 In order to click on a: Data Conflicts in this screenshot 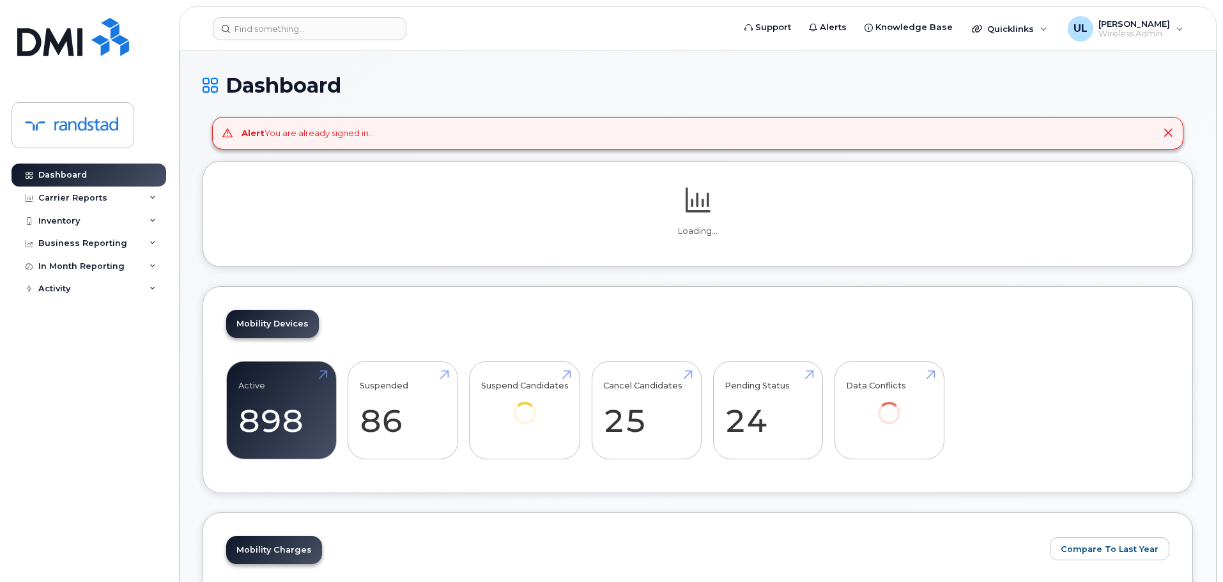, I will do `click(889, 405)`.